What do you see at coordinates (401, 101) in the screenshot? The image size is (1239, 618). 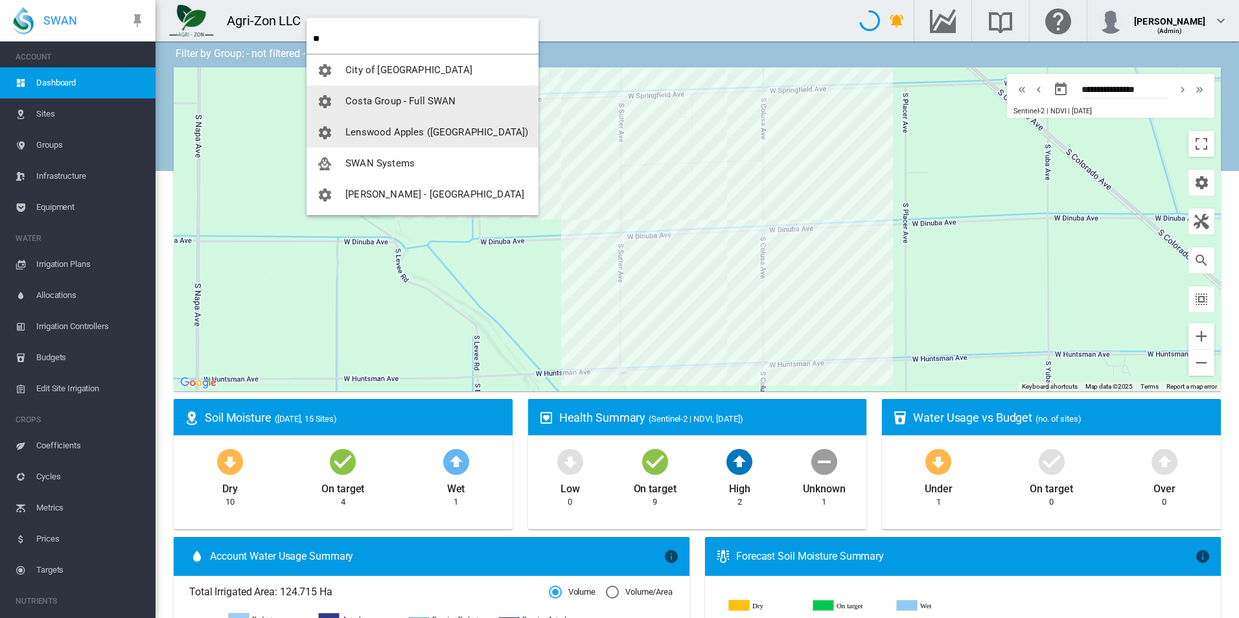 I see `span: Costa Group - Full SWAN` at bounding box center [401, 101].